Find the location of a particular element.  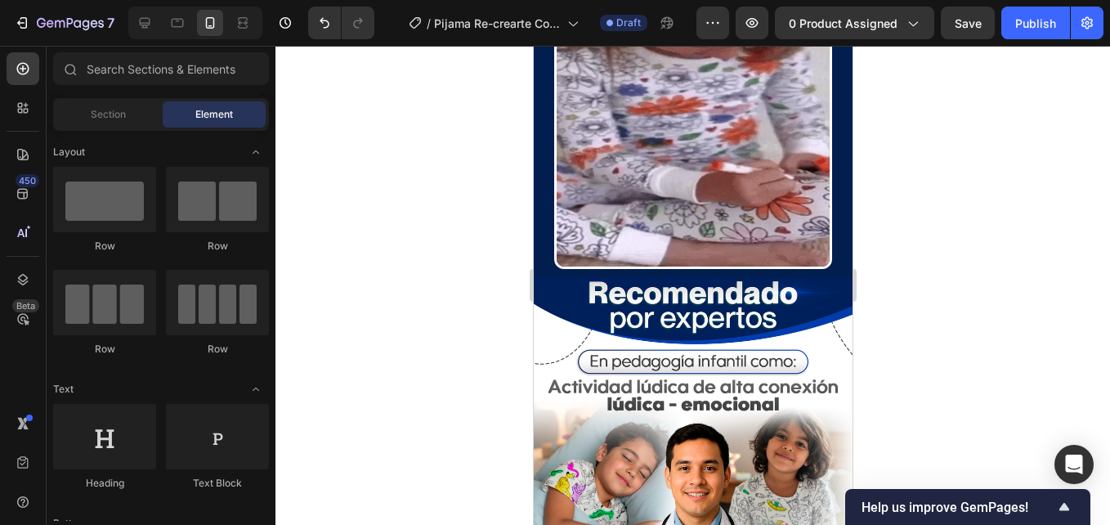

span: Draft is located at coordinates (629, 23).